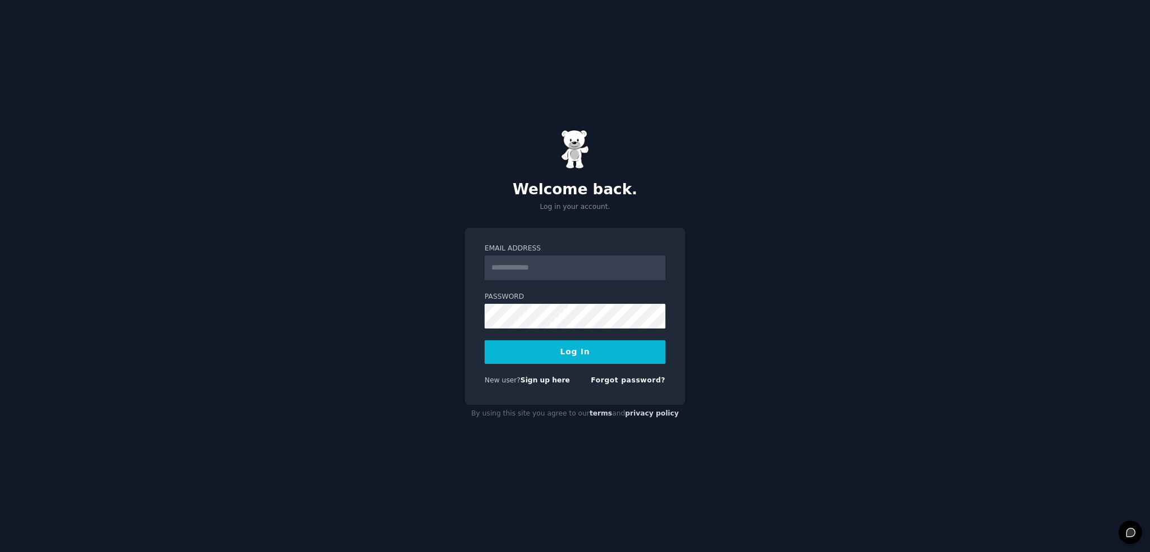 The image size is (1150, 552). I want to click on button: Log In, so click(575, 352).